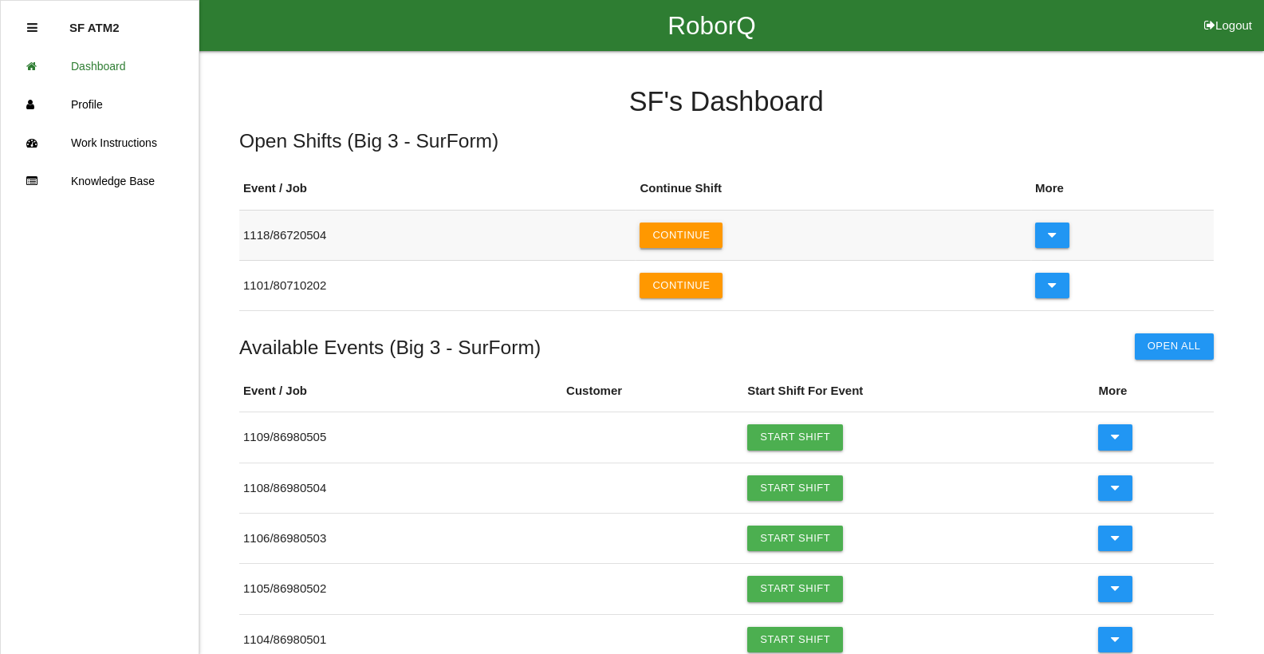  What do you see at coordinates (1174, 346) in the screenshot?
I see `button: Open All` at bounding box center [1174, 346].